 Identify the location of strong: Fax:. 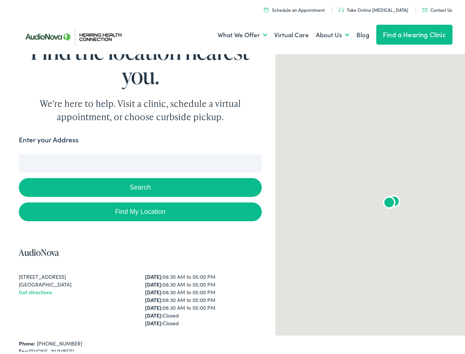
(24, 348).